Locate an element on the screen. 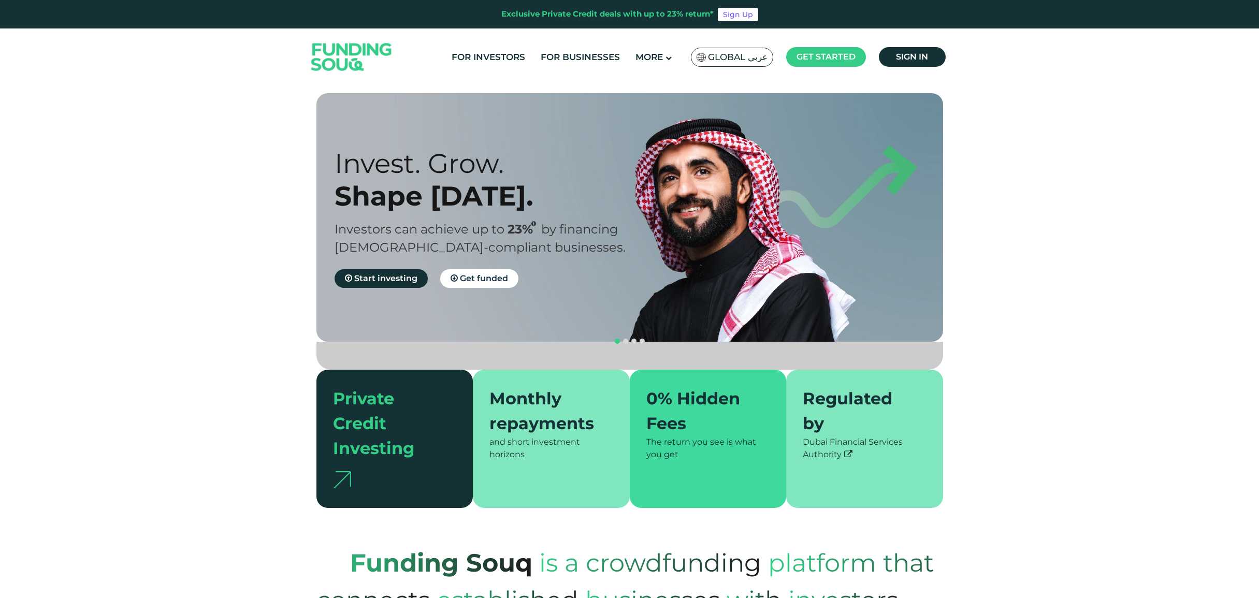 The height and width of the screenshot is (598, 1259). span: Investors can achieve up to is located at coordinates (419, 229).